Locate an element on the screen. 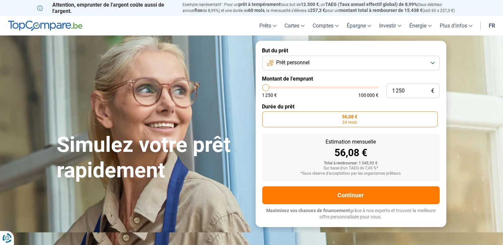  label: Montant de l'emprunt is located at coordinates (351, 78).